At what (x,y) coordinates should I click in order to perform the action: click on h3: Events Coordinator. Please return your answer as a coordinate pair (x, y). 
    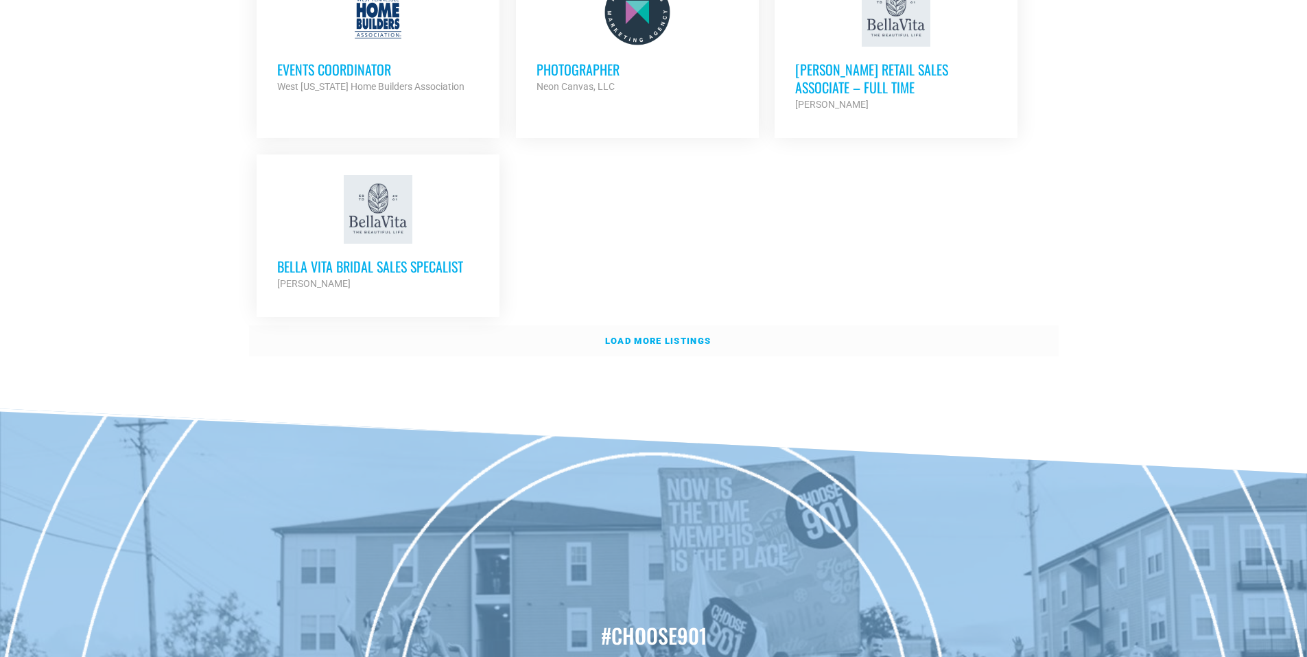
    Looking at the image, I should click on (378, 69).